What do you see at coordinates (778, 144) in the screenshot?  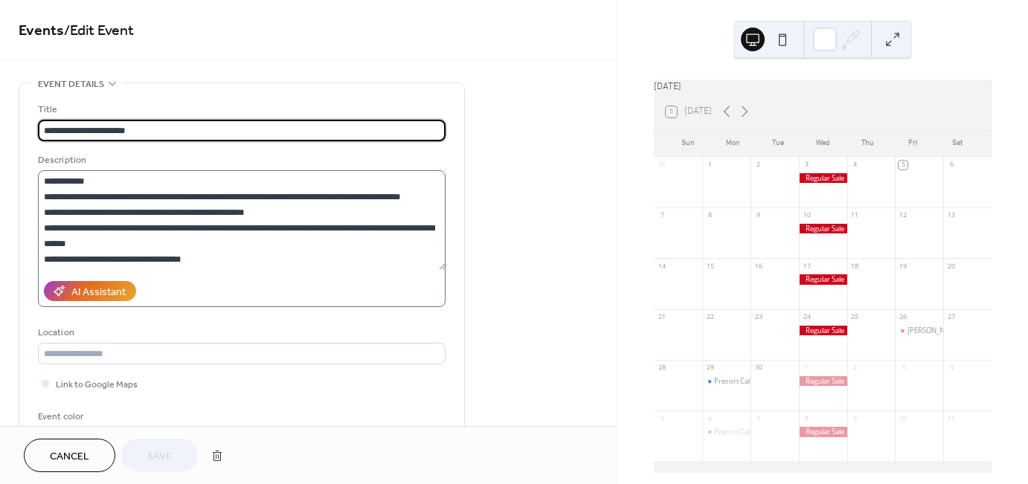 I see `div: Tue` at bounding box center [778, 144].